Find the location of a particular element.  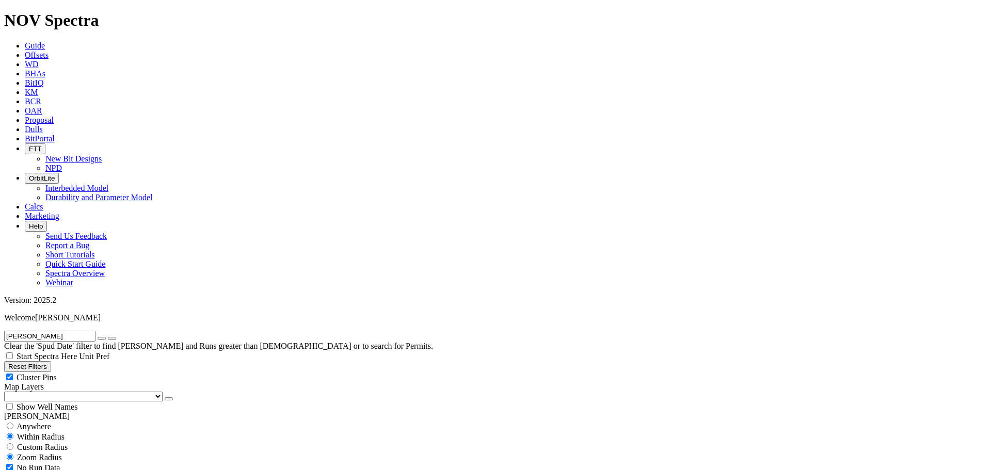

button: FTT is located at coordinates (35, 149).